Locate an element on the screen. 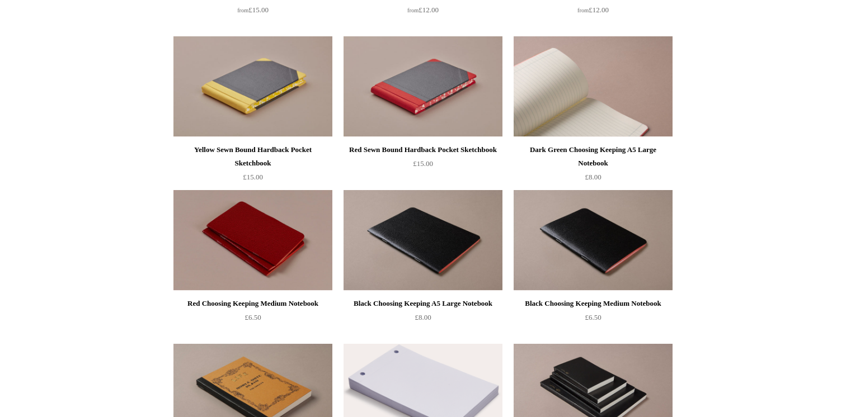  div: Dark Green Choosing Keeping A5 Large Notebook is located at coordinates (593, 157).